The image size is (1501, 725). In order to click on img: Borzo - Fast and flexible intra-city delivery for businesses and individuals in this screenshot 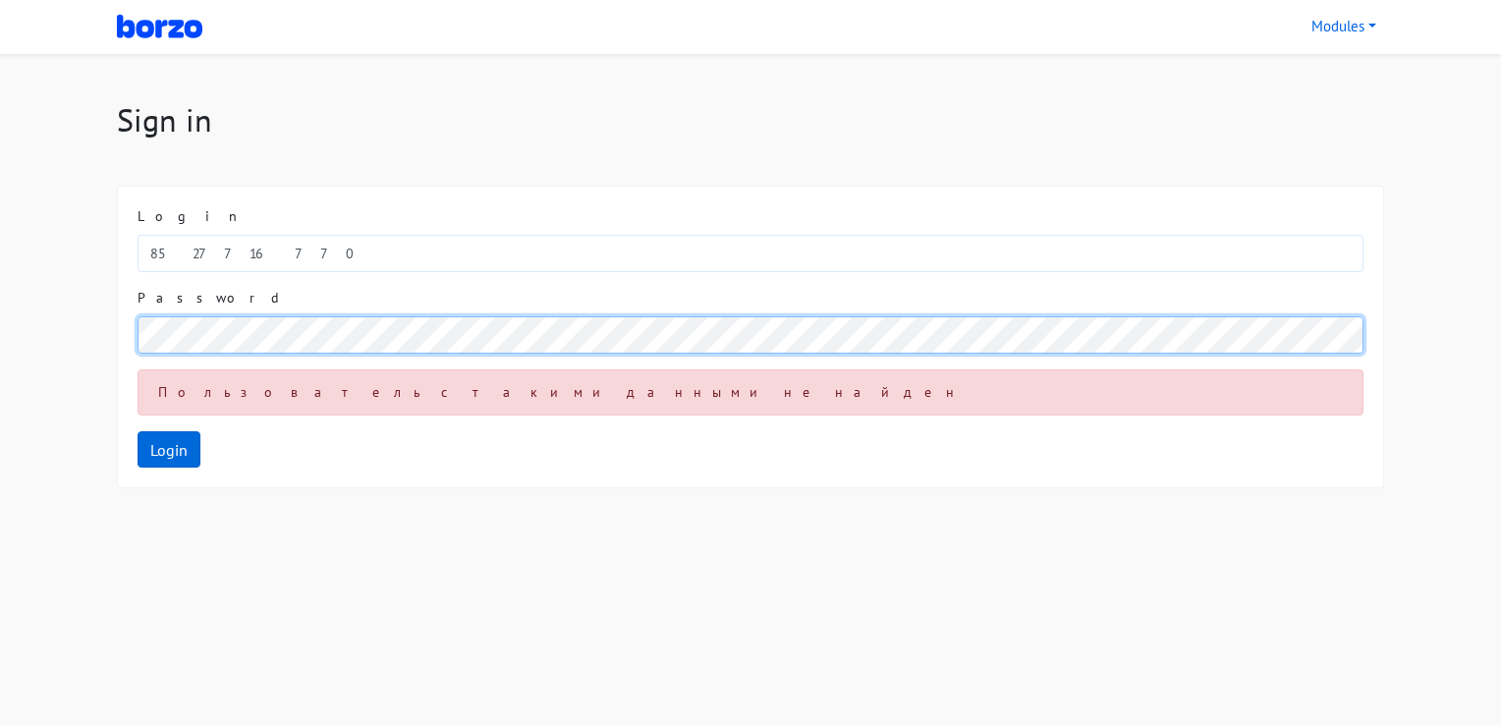, I will do `click(159, 27)`.